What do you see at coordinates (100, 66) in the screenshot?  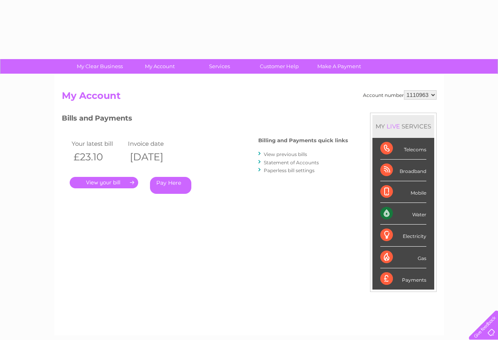 I see `a: My Clear Business` at bounding box center [100, 66].